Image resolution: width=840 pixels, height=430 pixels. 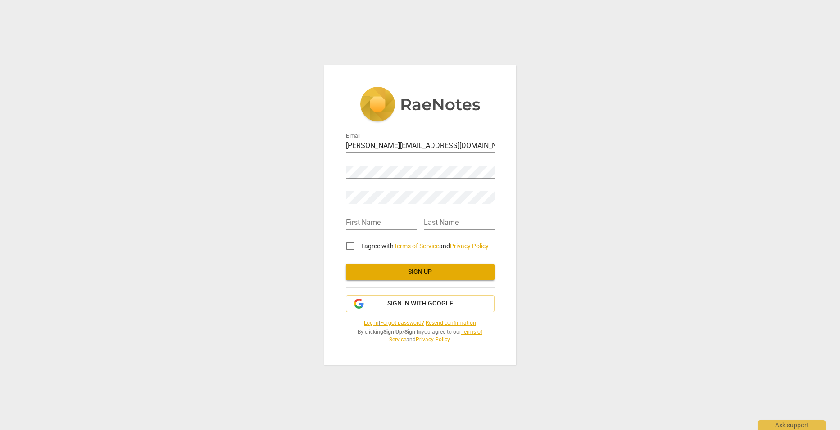 I want to click on span: By clicking / you agree to our and ., so click(x=420, y=336).